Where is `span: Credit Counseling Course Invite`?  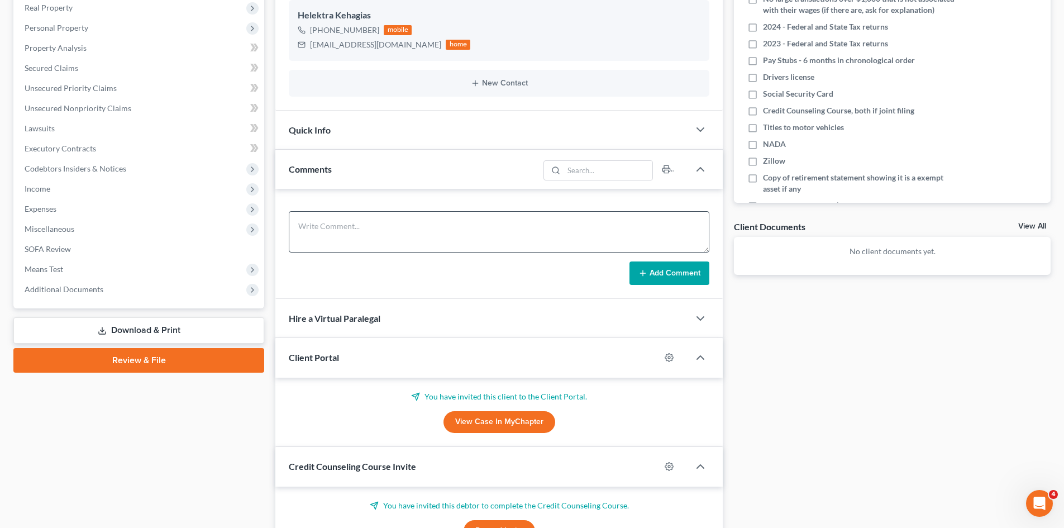
span: Credit Counseling Course Invite is located at coordinates (352, 466).